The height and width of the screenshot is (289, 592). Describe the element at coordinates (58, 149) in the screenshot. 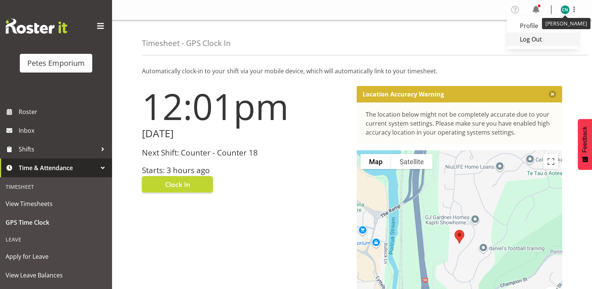

I see `span: Shifts` at that location.